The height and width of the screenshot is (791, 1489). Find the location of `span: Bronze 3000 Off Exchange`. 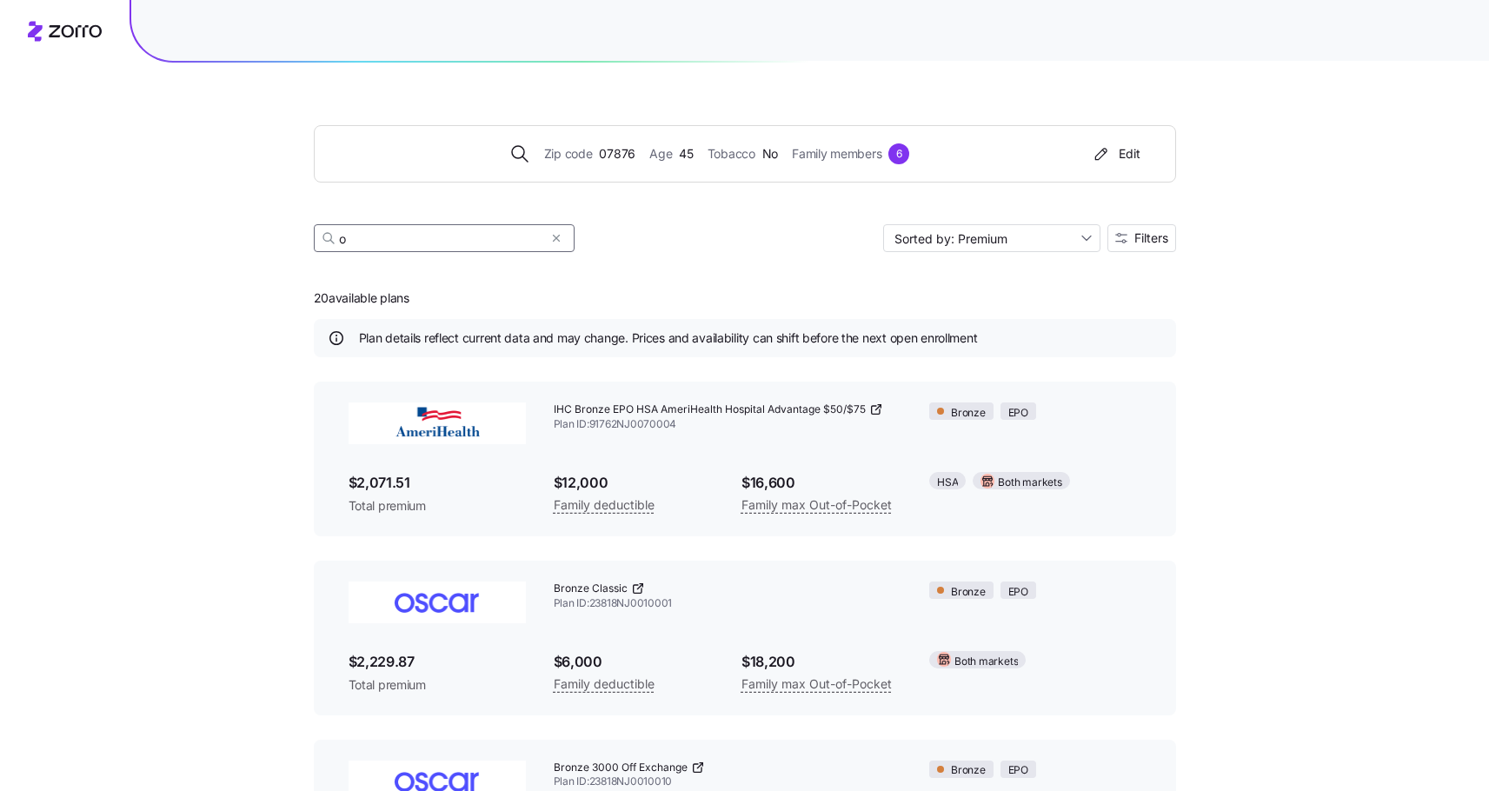

span: Bronze 3000 Off Exchange is located at coordinates (621, 768).